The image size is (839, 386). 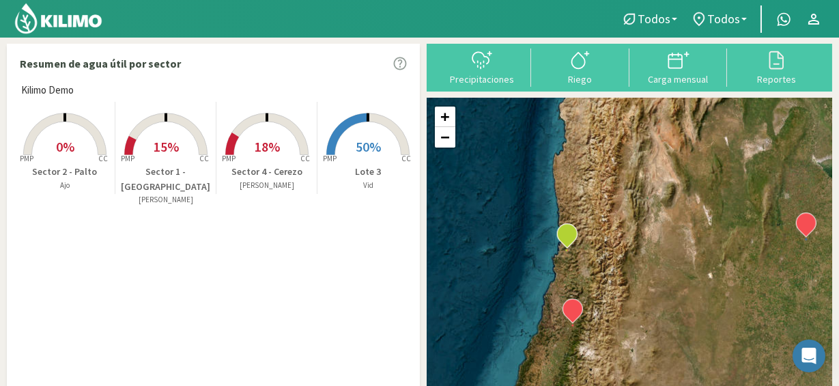 I want to click on button: Precipitaciones, so click(x=483, y=66).